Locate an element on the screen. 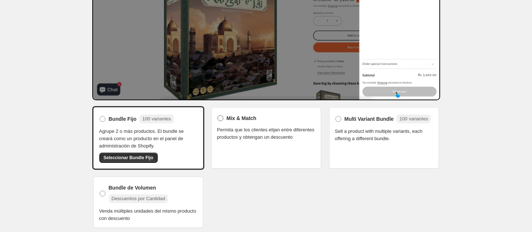  span: Permita que los clientes elijan entre diferentes productos y obtengan un descuento is located at coordinates (266, 134).